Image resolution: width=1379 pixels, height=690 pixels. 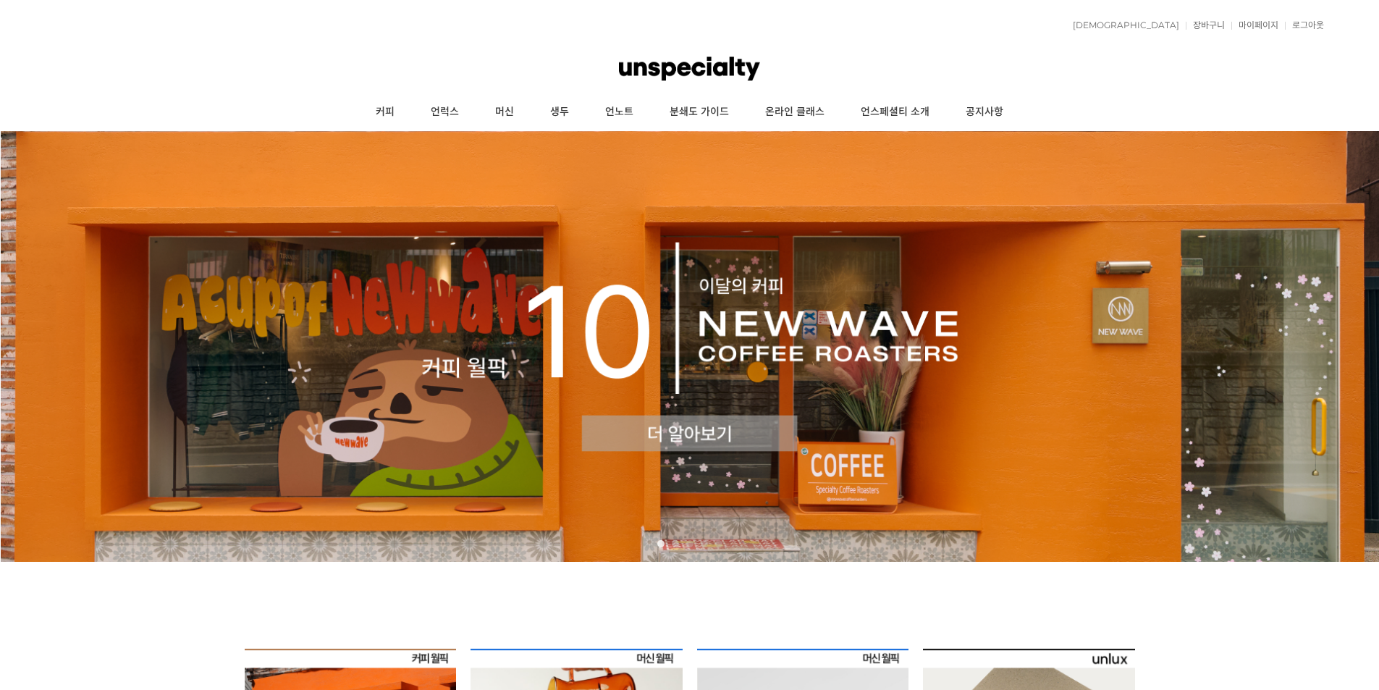 What do you see at coordinates (675, 544) in the screenshot?
I see `a: 2` at bounding box center [675, 544].